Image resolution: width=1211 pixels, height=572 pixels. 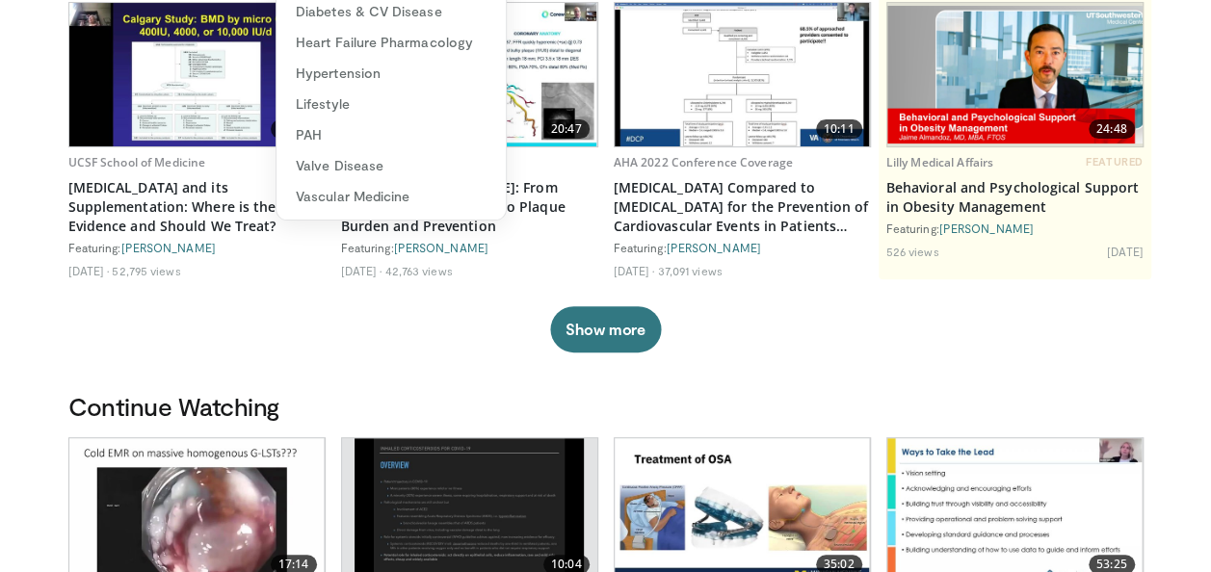 I want to click on a: 24:48, so click(x=1014, y=74).